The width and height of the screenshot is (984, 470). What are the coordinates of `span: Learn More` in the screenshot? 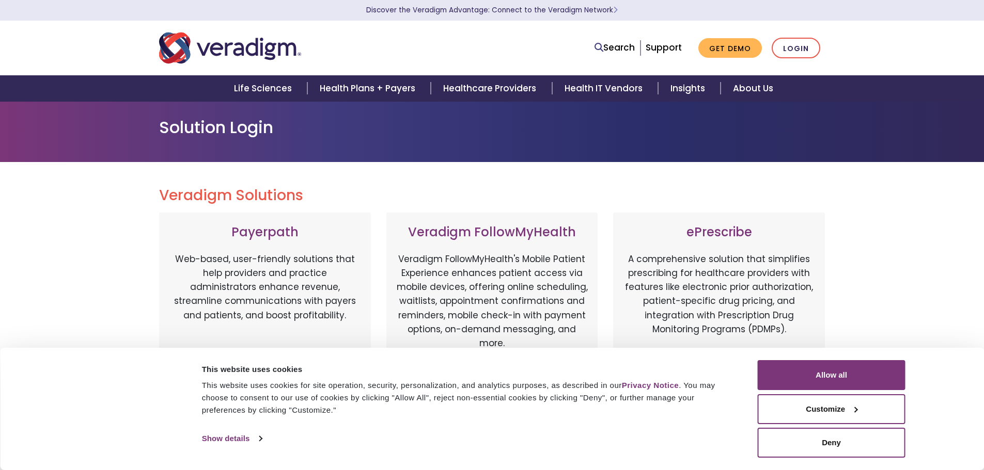 It's located at (615, 10).